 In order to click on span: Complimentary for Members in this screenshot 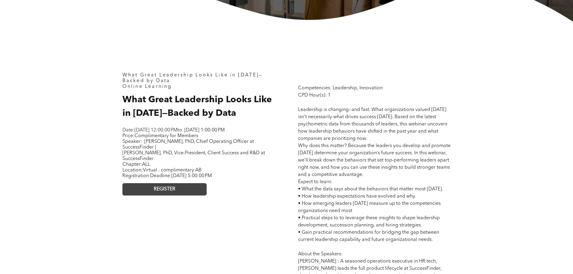, I will do `click(166, 136)`.